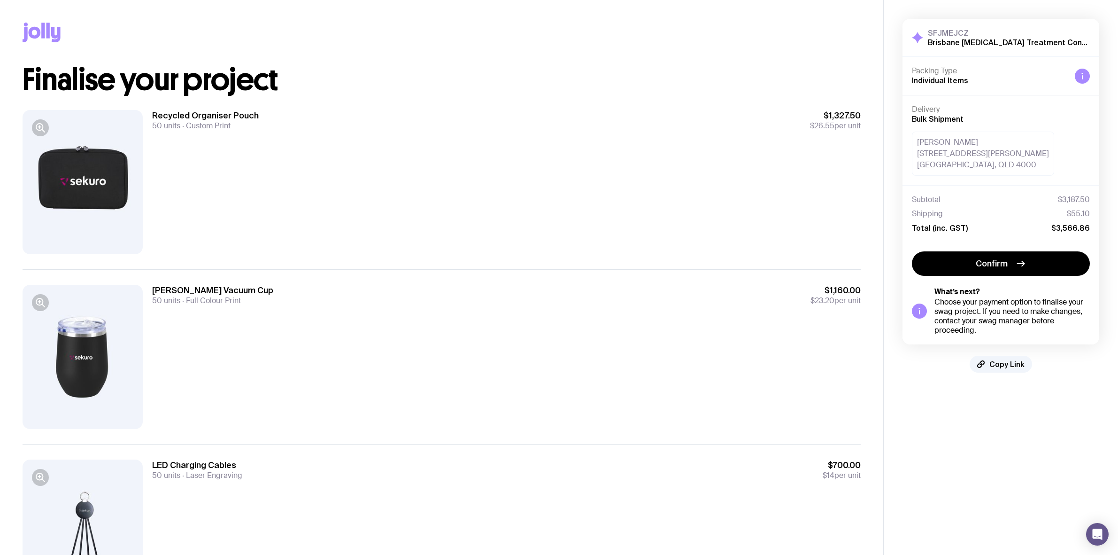  Describe the element at coordinates (1012, 316) in the screenshot. I see `div: Choose your payment option to finalise your swag project. If you need to make changes, contact yo...` at that location.